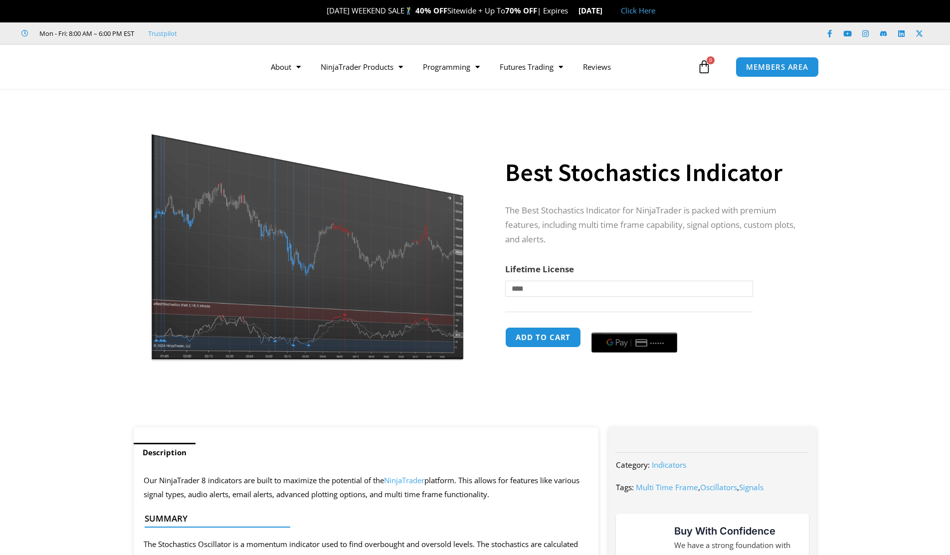 The image size is (950, 555). What do you see at coordinates (638, 10) in the screenshot?
I see `a: Click Here` at bounding box center [638, 10].